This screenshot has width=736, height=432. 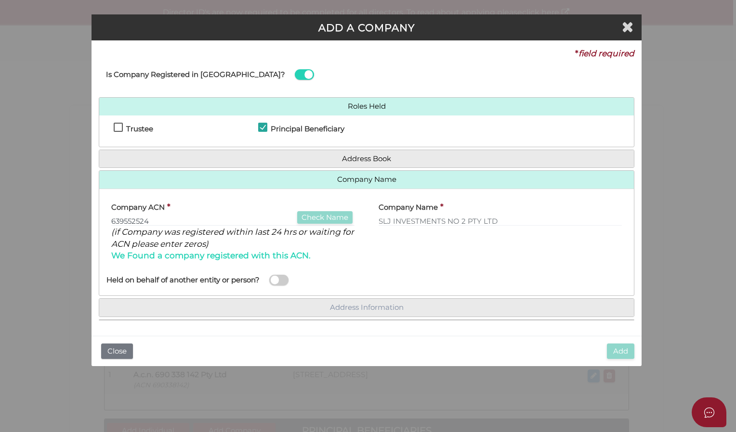 What do you see at coordinates (620, 351) in the screenshot?
I see `button: Add` at bounding box center [620, 351].